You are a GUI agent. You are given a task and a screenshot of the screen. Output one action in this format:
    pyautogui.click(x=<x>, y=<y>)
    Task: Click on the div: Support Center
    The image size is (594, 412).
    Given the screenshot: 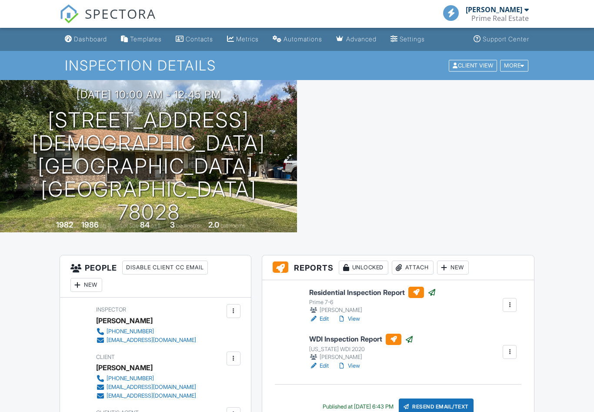 What is the action you would take?
    pyautogui.click(x=505, y=39)
    